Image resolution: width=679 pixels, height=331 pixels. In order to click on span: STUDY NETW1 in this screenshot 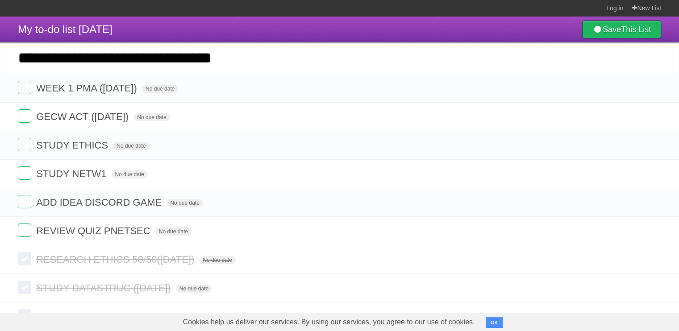, I will do `click(72, 174)`.